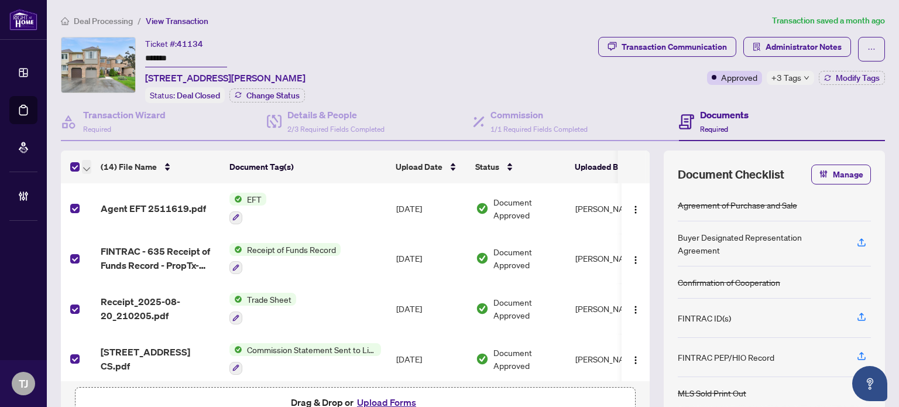 The image size is (899, 407). I want to click on span: down, so click(806, 78).